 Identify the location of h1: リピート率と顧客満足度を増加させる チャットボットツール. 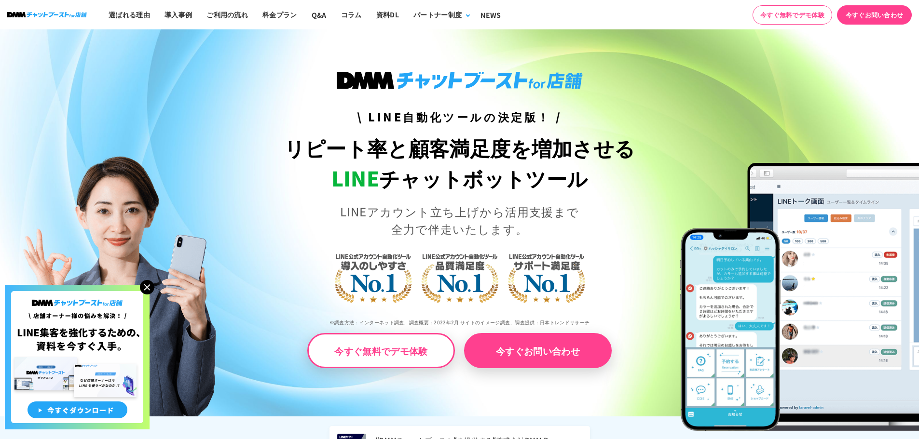
(459, 163).